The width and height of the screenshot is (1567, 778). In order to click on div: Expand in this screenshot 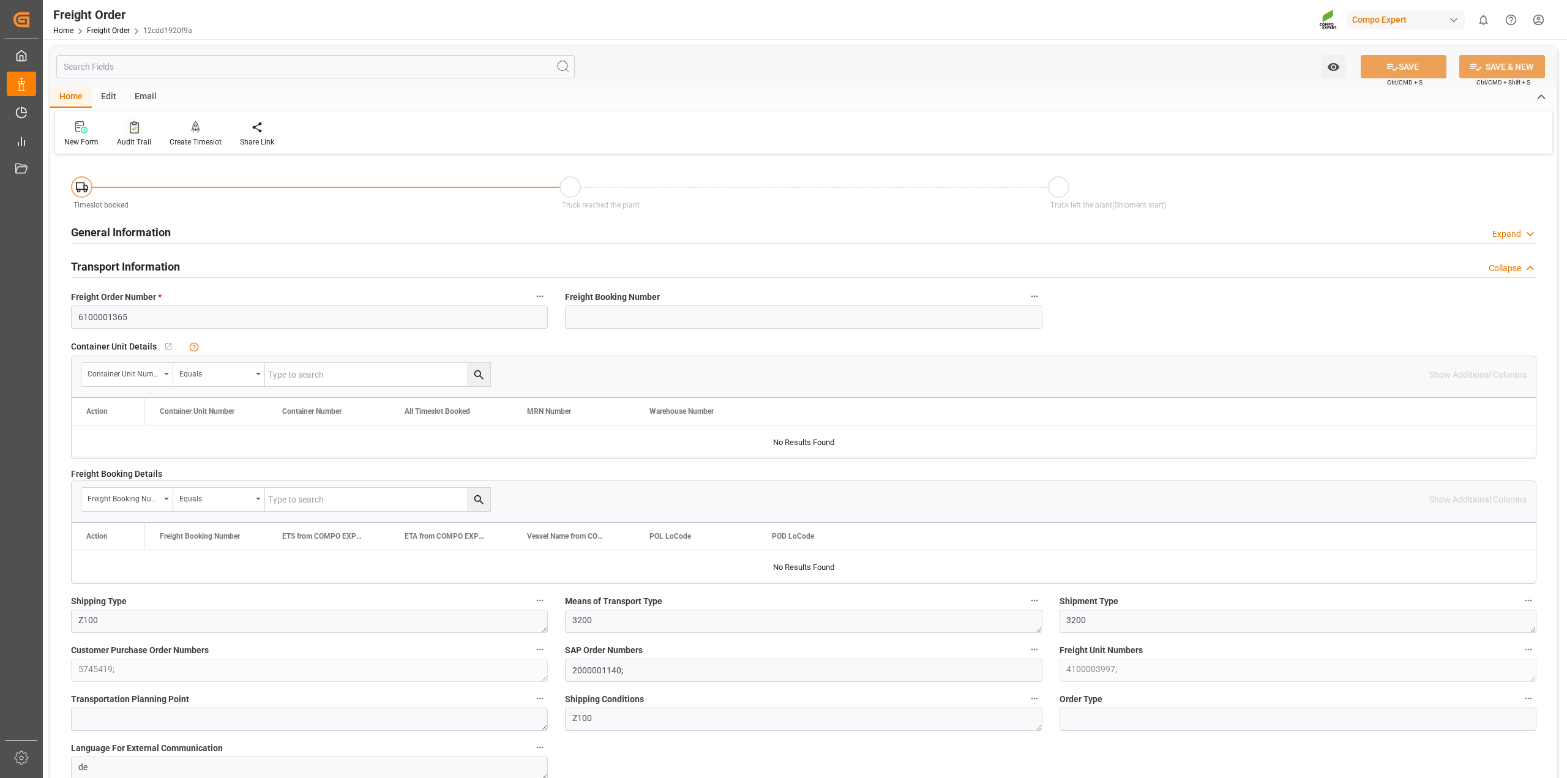, I will do `click(1507, 234)`.